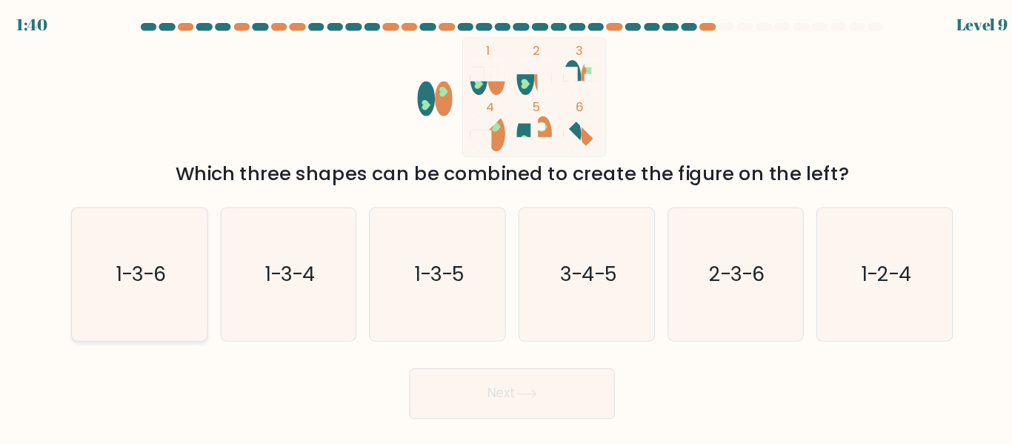 The width and height of the screenshot is (1012, 444). I want to click on text: 1-3-5, so click(437, 263).